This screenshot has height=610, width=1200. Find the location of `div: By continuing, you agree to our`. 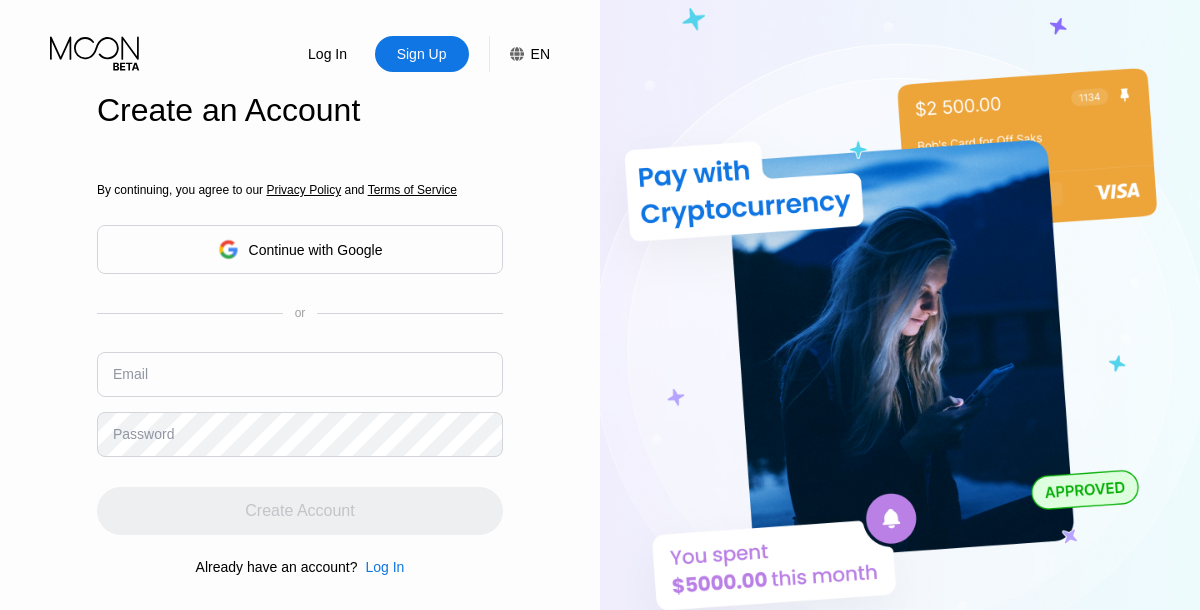

div: By continuing, you agree to our is located at coordinates (300, 190).